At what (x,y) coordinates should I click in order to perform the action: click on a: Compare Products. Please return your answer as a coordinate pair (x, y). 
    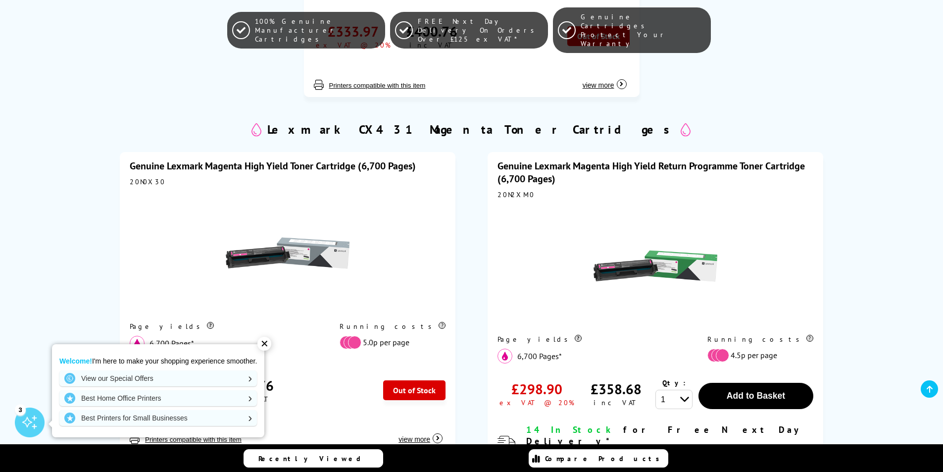
    Looking at the image, I should click on (598, 458).